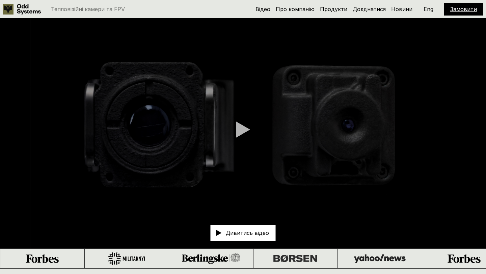 The image size is (486, 274). I want to click on p: Дивитись відео, so click(247, 233).